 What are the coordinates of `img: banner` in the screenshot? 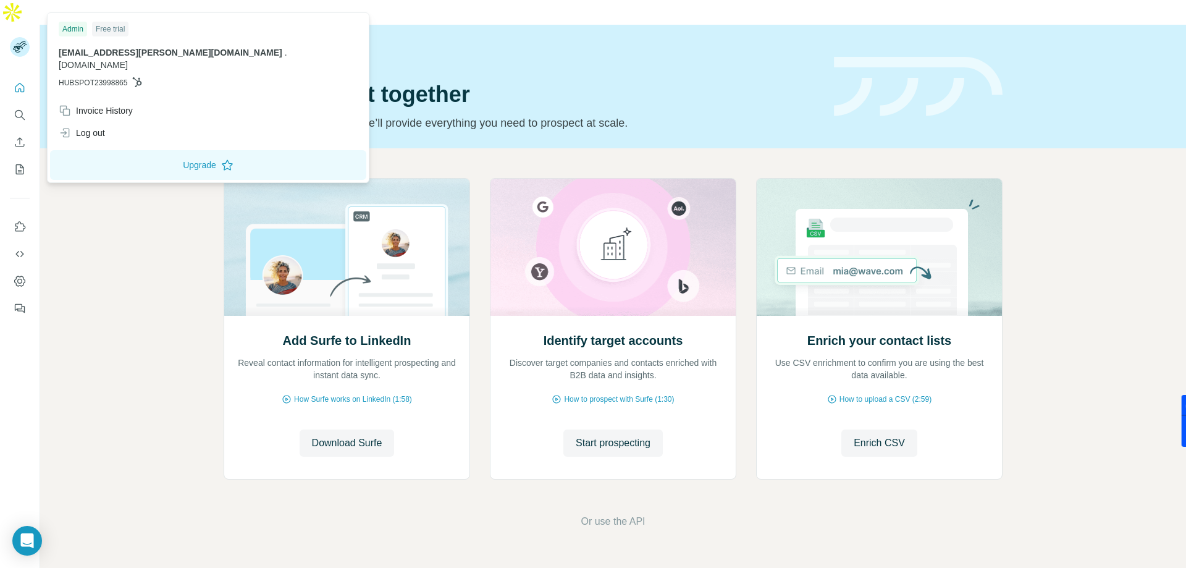 It's located at (918, 86).